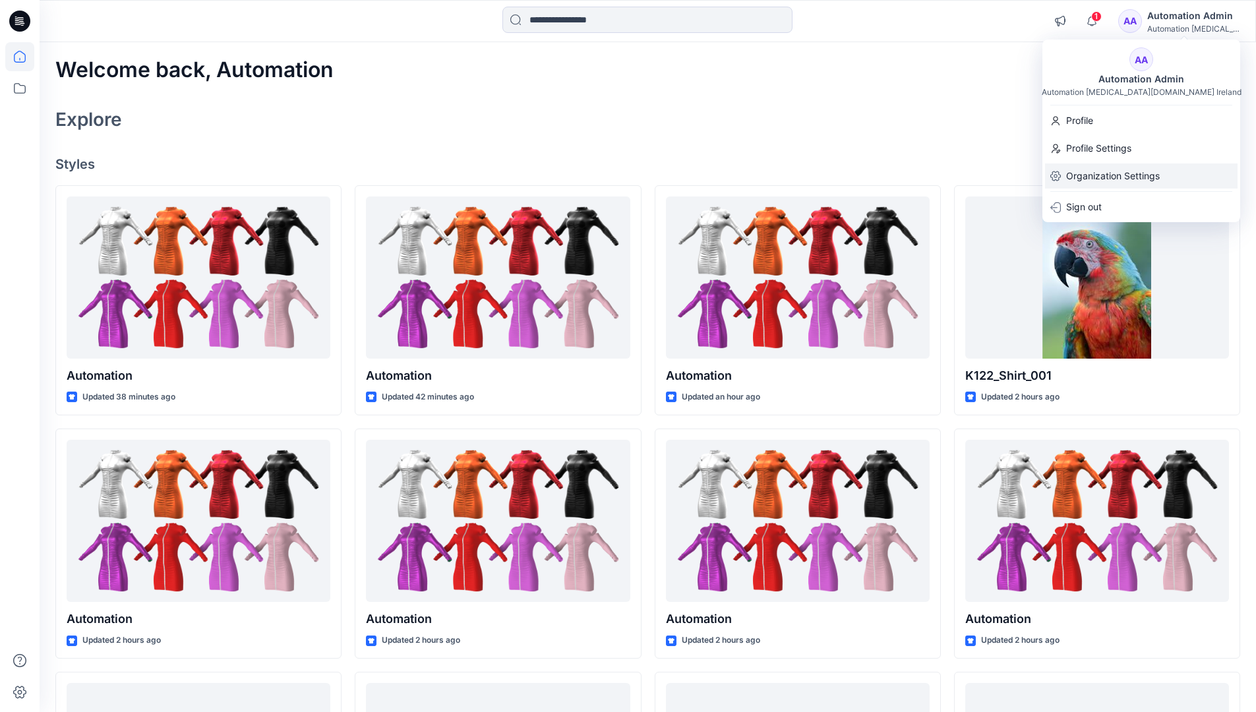 Image resolution: width=1256 pixels, height=712 pixels. Describe the element at coordinates (129, 397) in the screenshot. I see `p: Updated 38 minutes ago` at that location.